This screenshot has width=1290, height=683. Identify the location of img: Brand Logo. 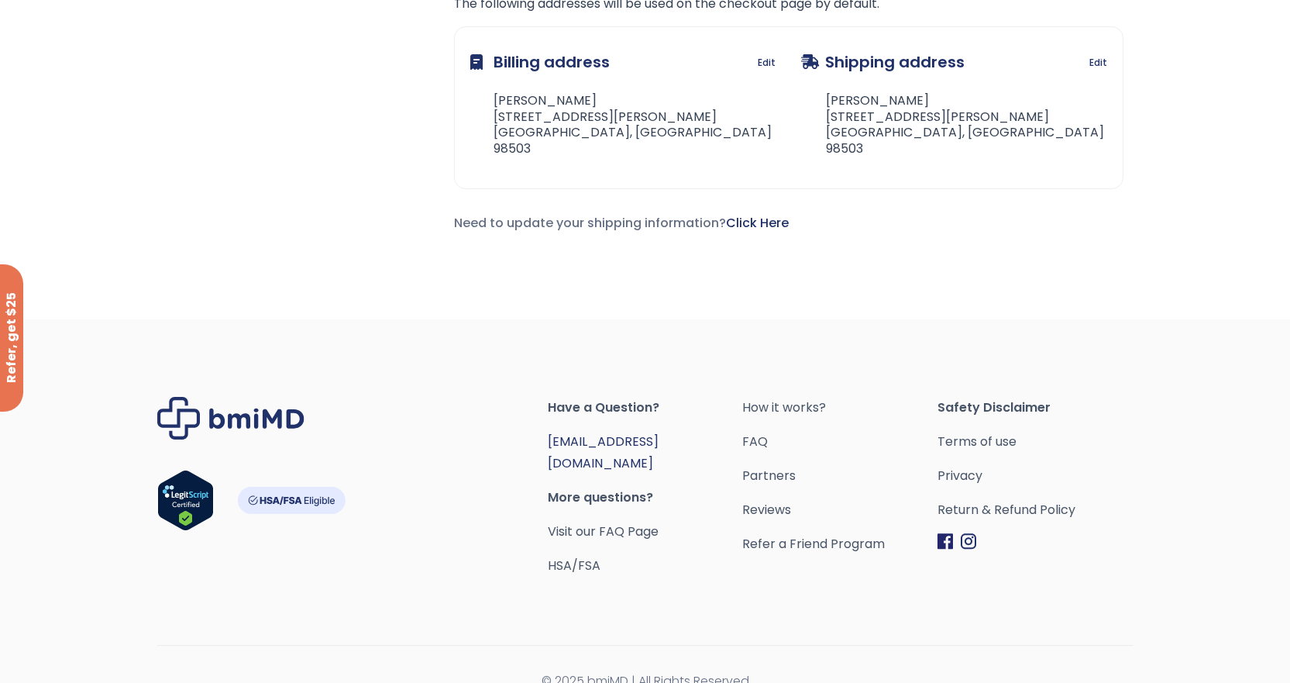
(231, 418).